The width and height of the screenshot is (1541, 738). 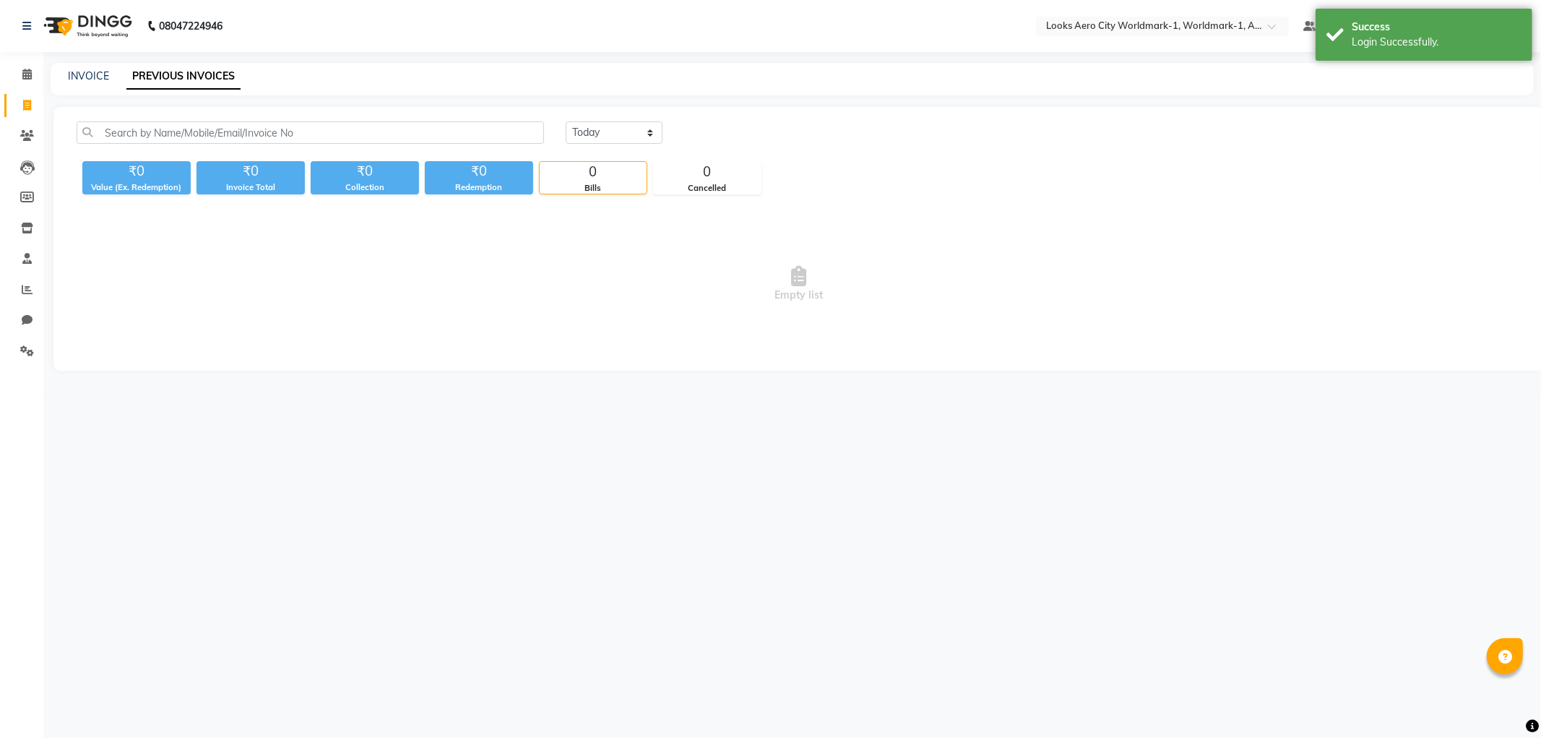 What do you see at coordinates (88, 76) in the screenshot?
I see `a: INVOICE` at bounding box center [88, 76].